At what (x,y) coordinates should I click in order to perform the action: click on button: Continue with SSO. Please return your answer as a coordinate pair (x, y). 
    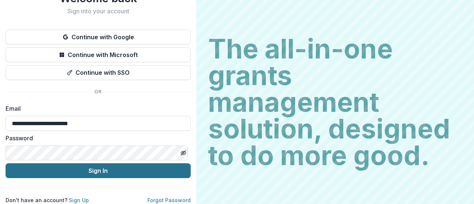
    Looking at the image, I should click on (98, 73).